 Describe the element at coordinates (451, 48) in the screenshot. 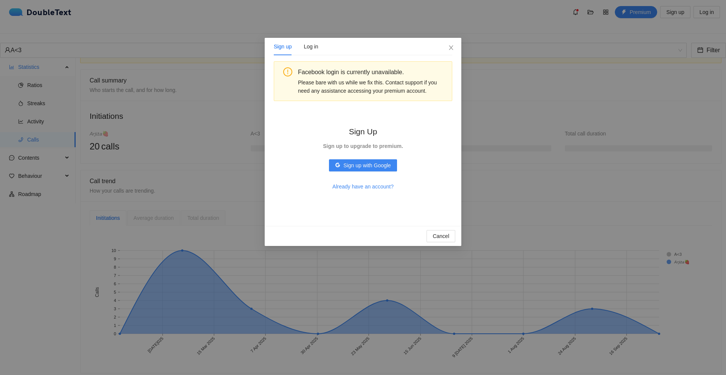

I see `span: close` at that location.